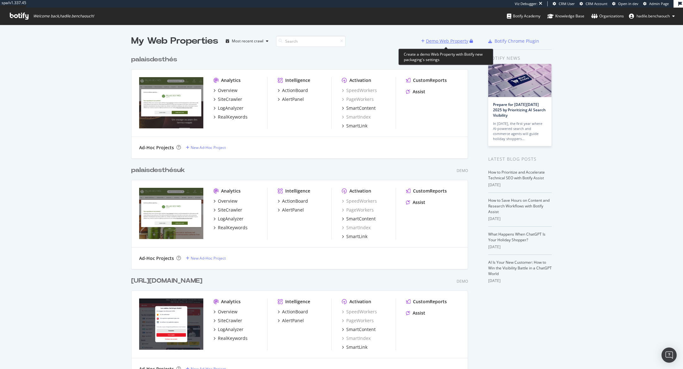  Describe the element at coordinates (669, 355) in the screenshot. I see `div: Open Intercom Messenger` at that location.